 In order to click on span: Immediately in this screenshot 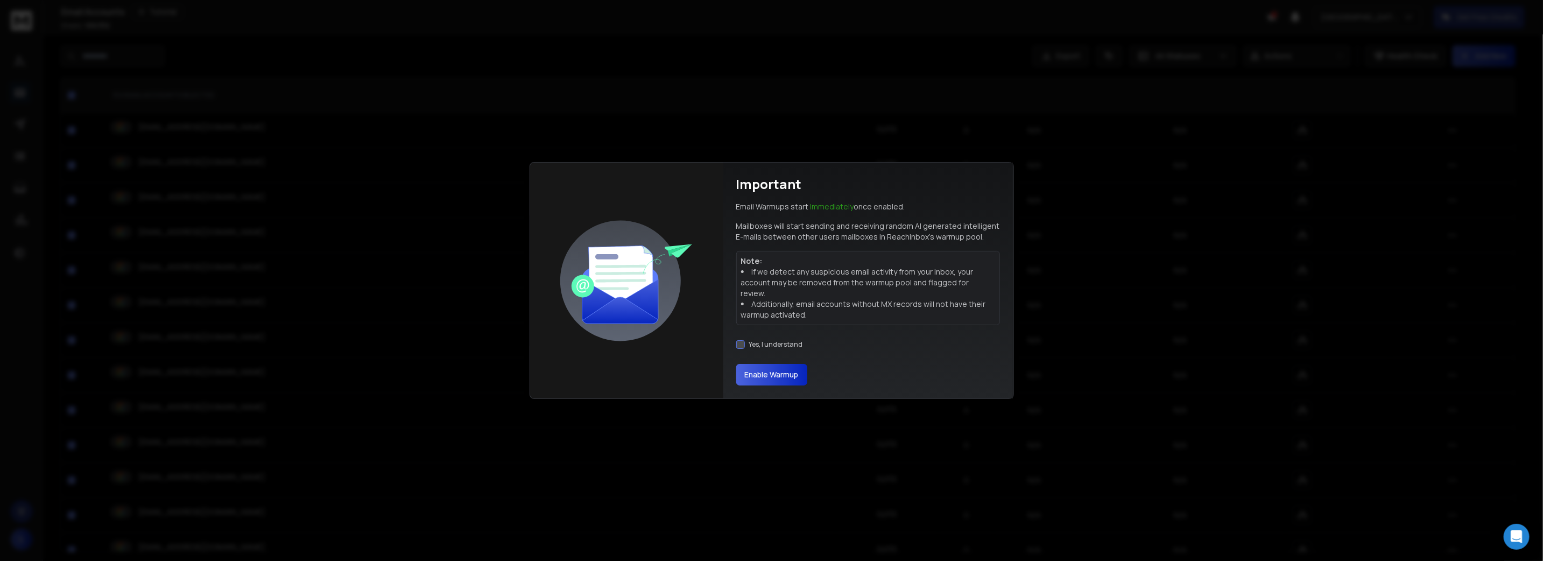, I will do `click(832, 206)`.